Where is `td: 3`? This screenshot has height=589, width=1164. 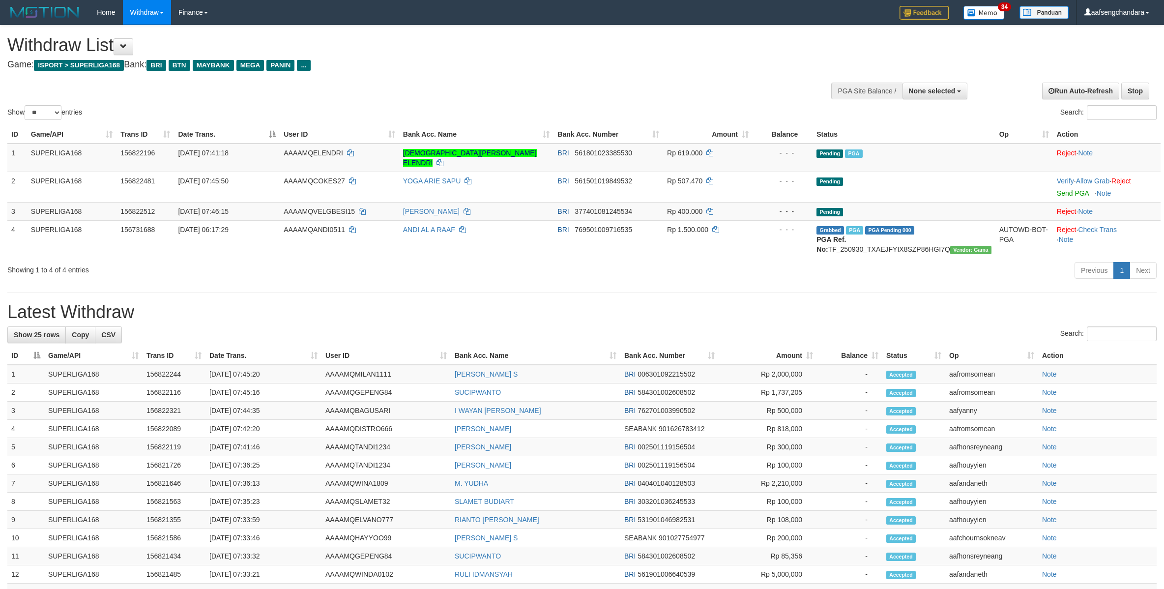 td: 3 is located at coordinates (17, 211).